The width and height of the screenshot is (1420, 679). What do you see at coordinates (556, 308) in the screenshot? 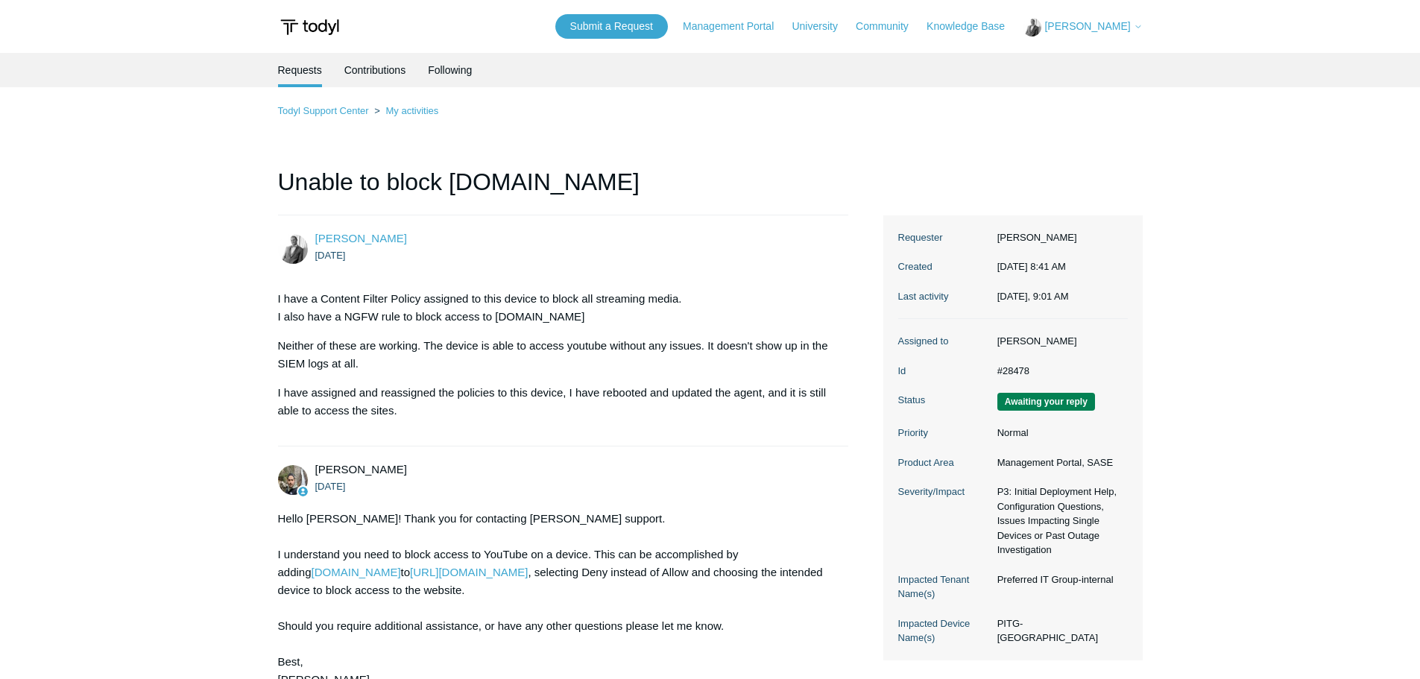
I see `p: I have a Content Filter Policy assigned to this device to block all streaming media. I also have ...` at bounding box center [556, 308].